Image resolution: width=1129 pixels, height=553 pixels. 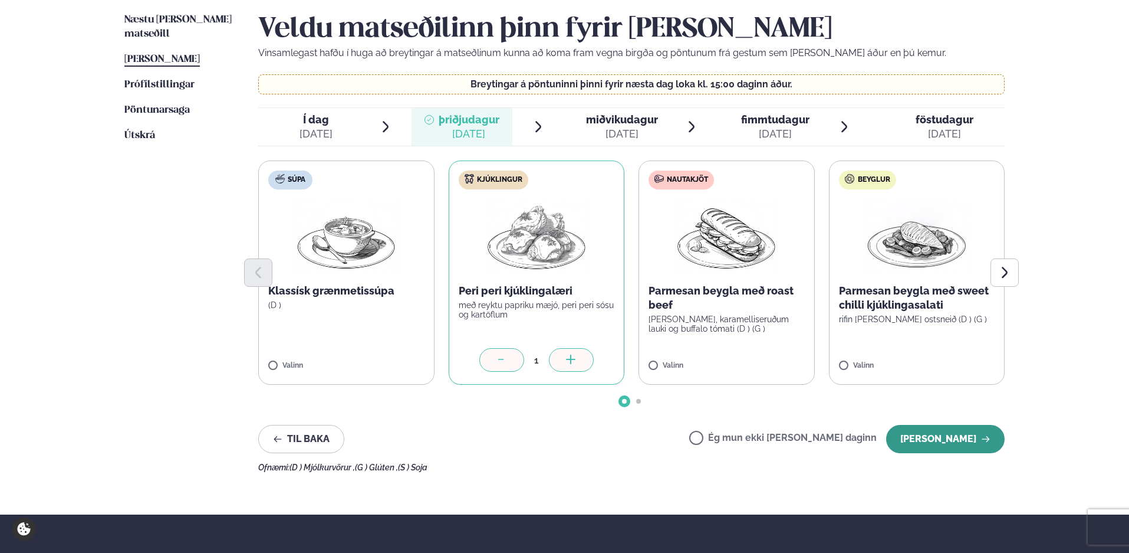 What do you see at coordinates (727, 298) in the screenshot?
I see `p: Parmesan beygla með roast beef` at bounding box center [727, 298].